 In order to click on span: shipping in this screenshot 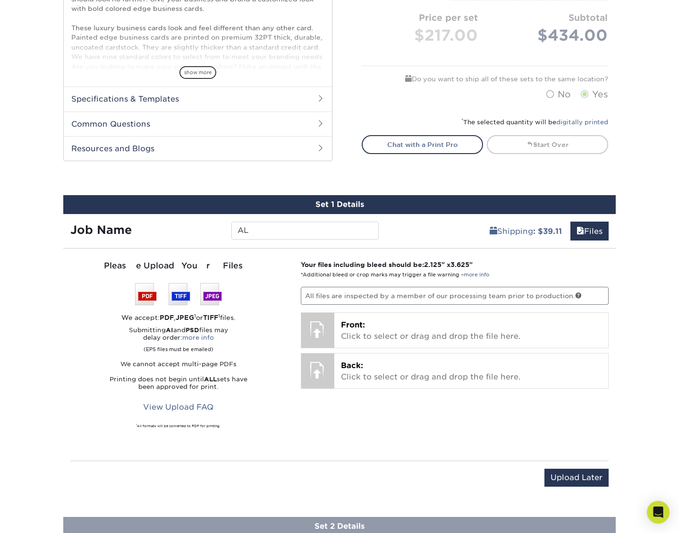, I will do `click(494, 231)`.